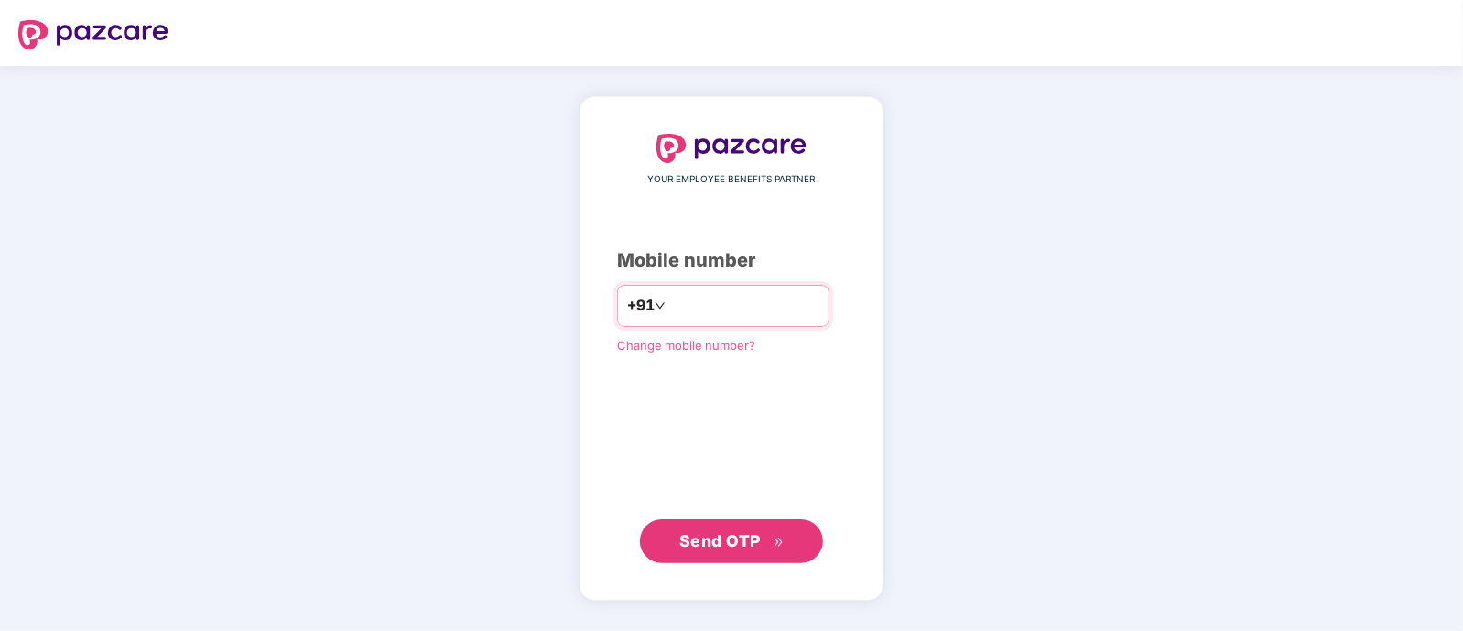 The width and height of the screenshot is (1463, 631). Describe the element at coordinates (719, 540) in the screenshot. I see `span: Send OTP` at that location.